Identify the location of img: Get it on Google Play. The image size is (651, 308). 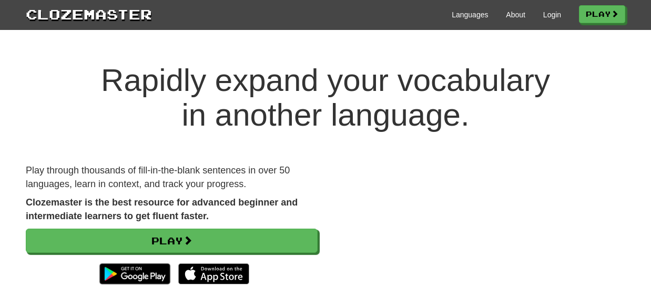
(135, 274).